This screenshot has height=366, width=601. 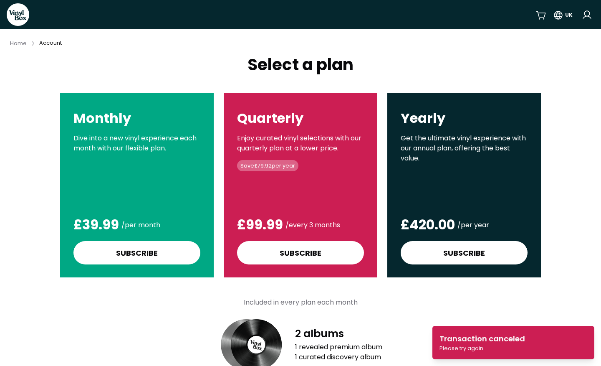 I want to click on a: Home, so click(x=18, y=43).